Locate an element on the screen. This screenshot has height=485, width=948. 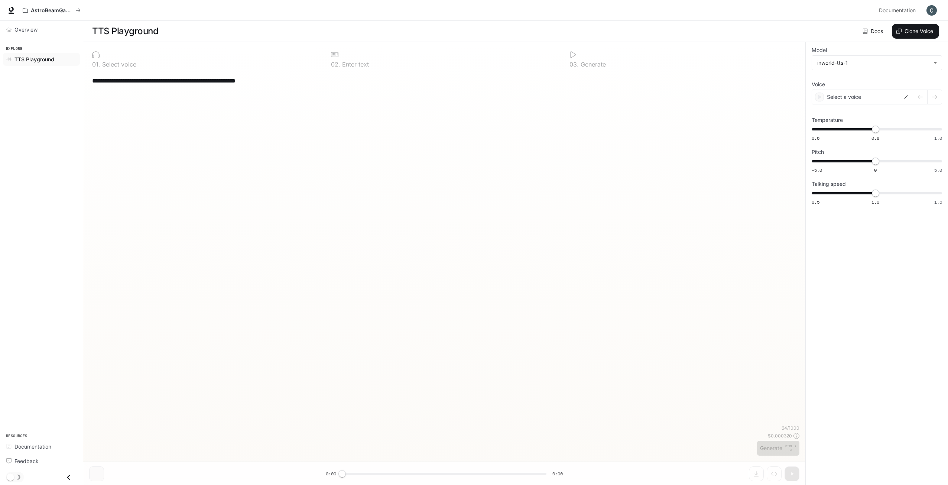
p: $ 0.000320 is located at coordinates (780, 435).